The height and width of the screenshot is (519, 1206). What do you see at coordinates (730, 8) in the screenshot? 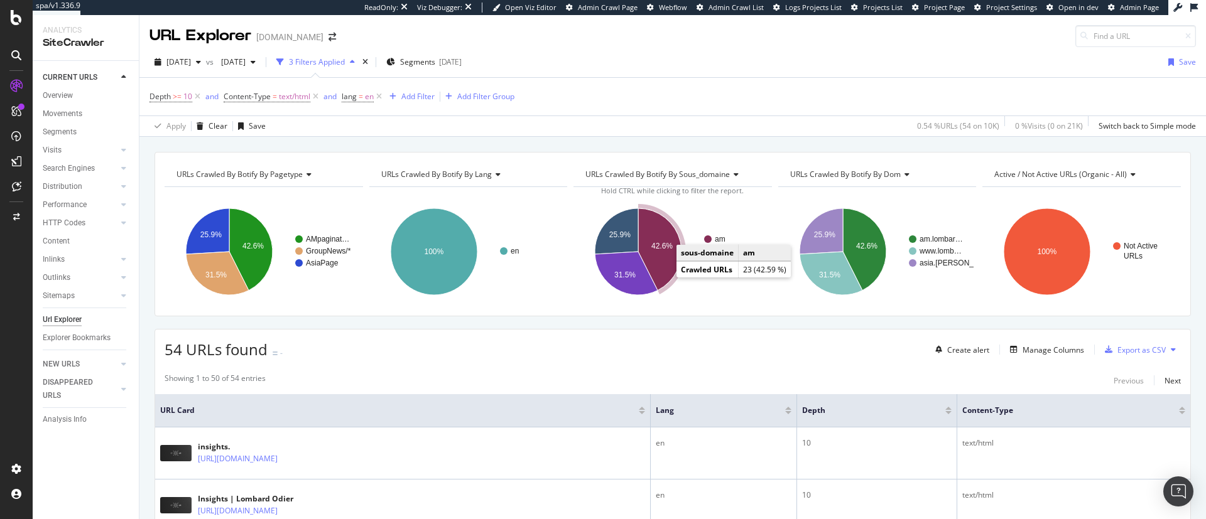
I see `a: Admin Crawl List` at bounding box center [730, 8].